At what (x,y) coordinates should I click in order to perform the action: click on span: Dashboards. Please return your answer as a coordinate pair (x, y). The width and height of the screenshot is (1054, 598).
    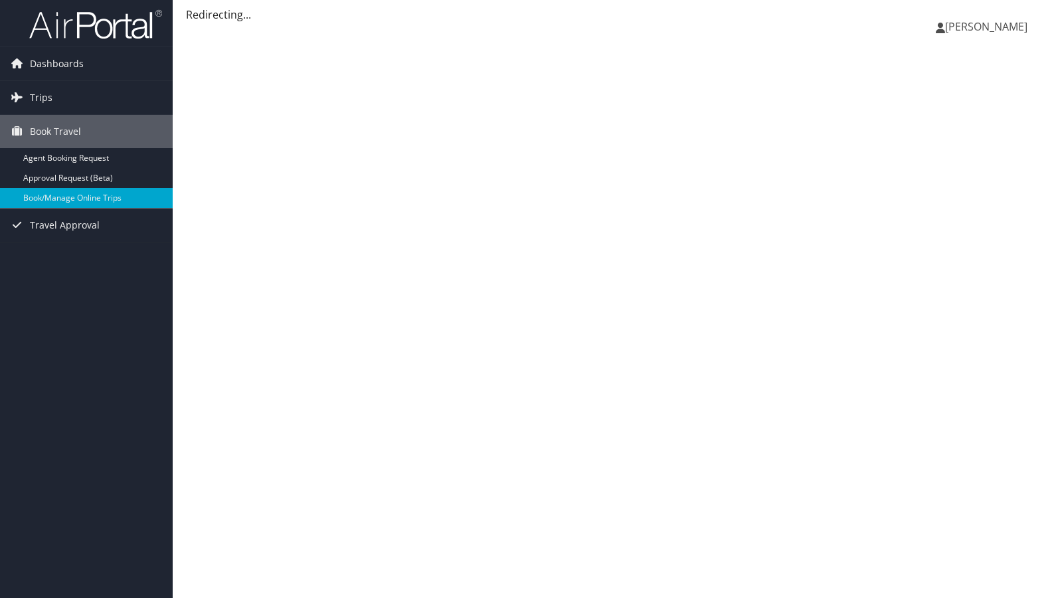
    Looking at the image, I should click on (56, 64).